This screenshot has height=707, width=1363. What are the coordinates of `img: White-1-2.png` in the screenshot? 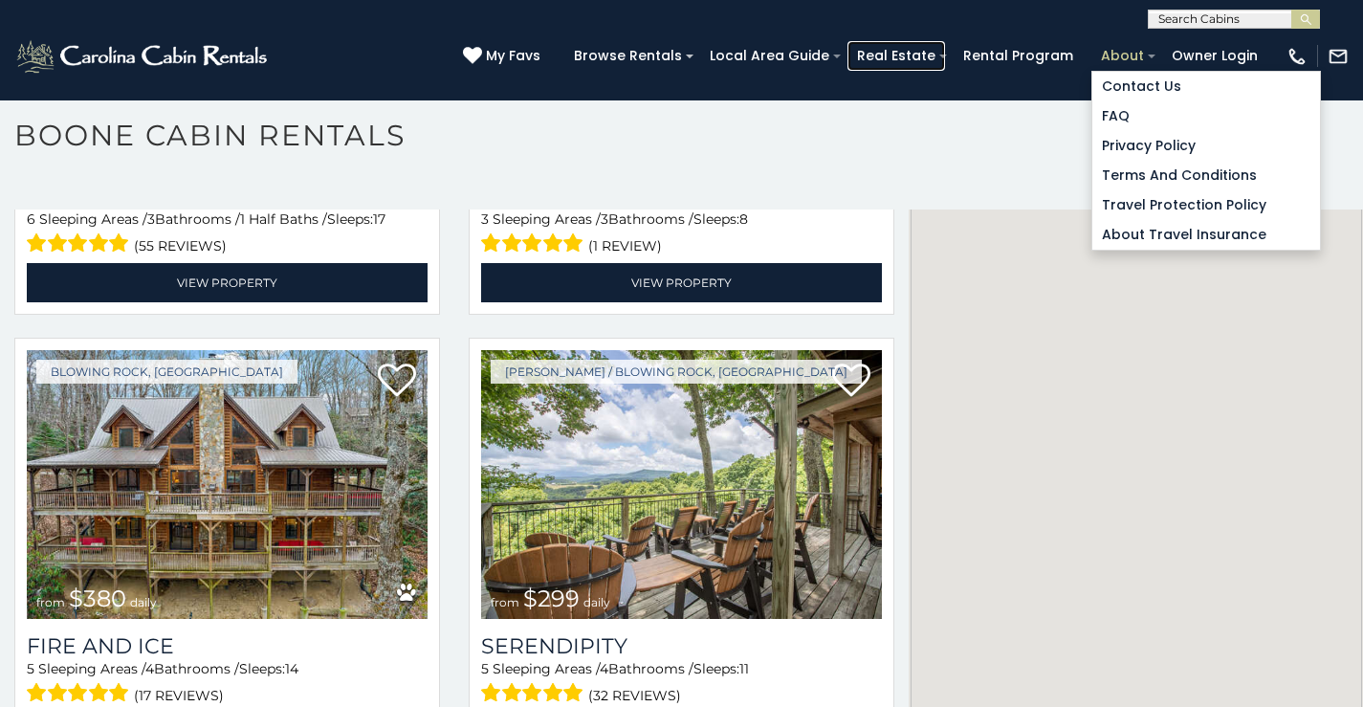 It's located at (143, 56).